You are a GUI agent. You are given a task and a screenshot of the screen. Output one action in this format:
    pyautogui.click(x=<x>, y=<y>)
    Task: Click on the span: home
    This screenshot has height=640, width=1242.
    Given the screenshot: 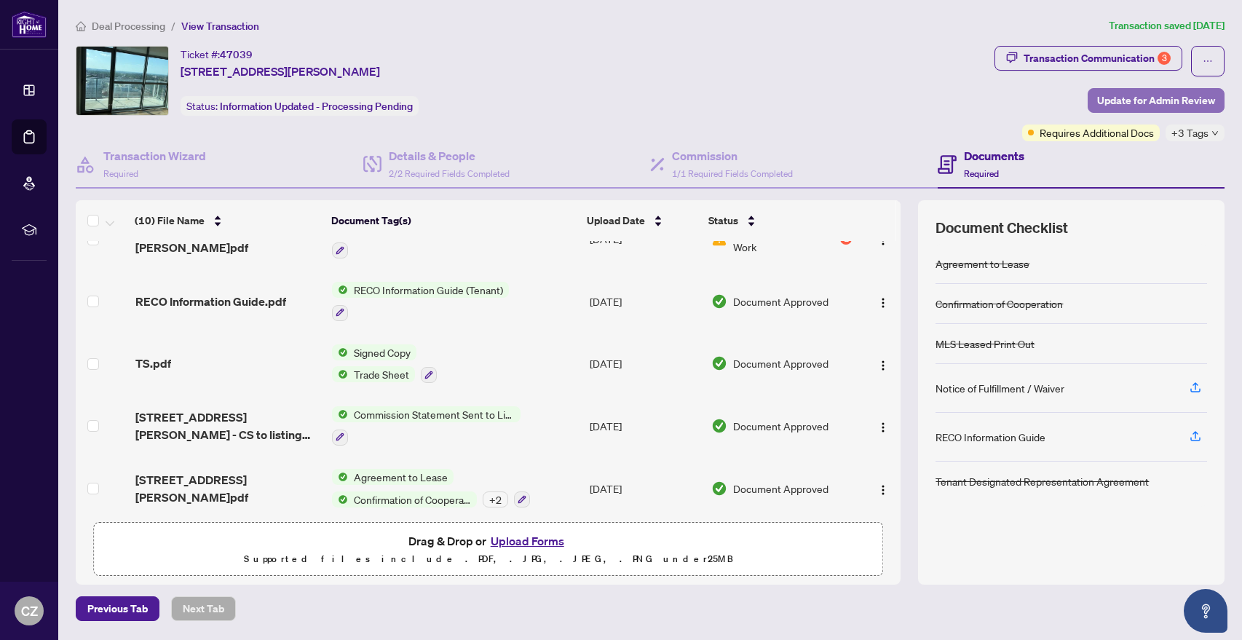 What is the action you would take?
    pyautogui.click(x=81, y=26)
    